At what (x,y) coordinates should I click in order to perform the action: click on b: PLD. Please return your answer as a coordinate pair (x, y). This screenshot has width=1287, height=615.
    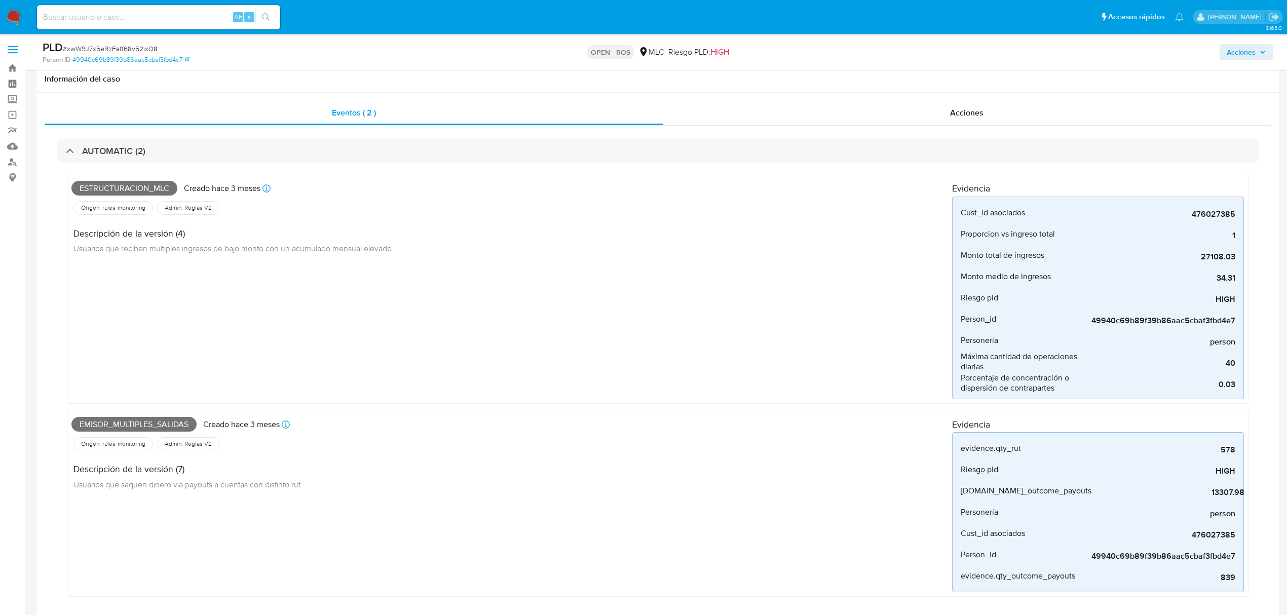
    Looking at the image, I should click on (53, 47).